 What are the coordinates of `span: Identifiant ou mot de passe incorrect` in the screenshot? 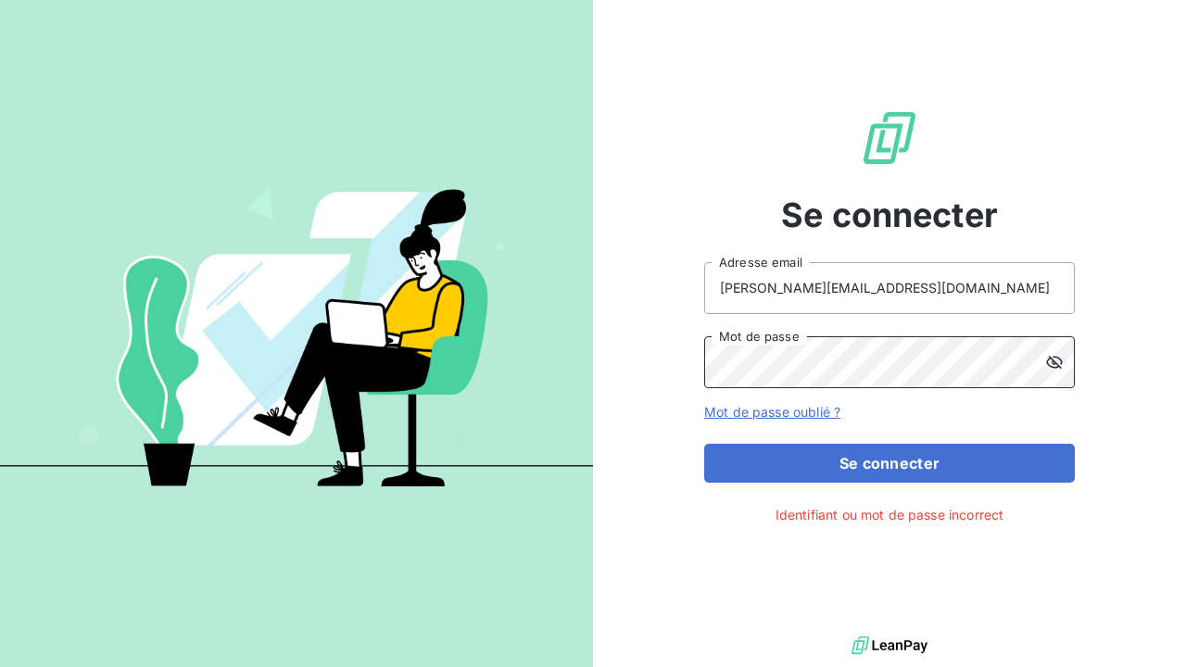 It's located at (890, 514).